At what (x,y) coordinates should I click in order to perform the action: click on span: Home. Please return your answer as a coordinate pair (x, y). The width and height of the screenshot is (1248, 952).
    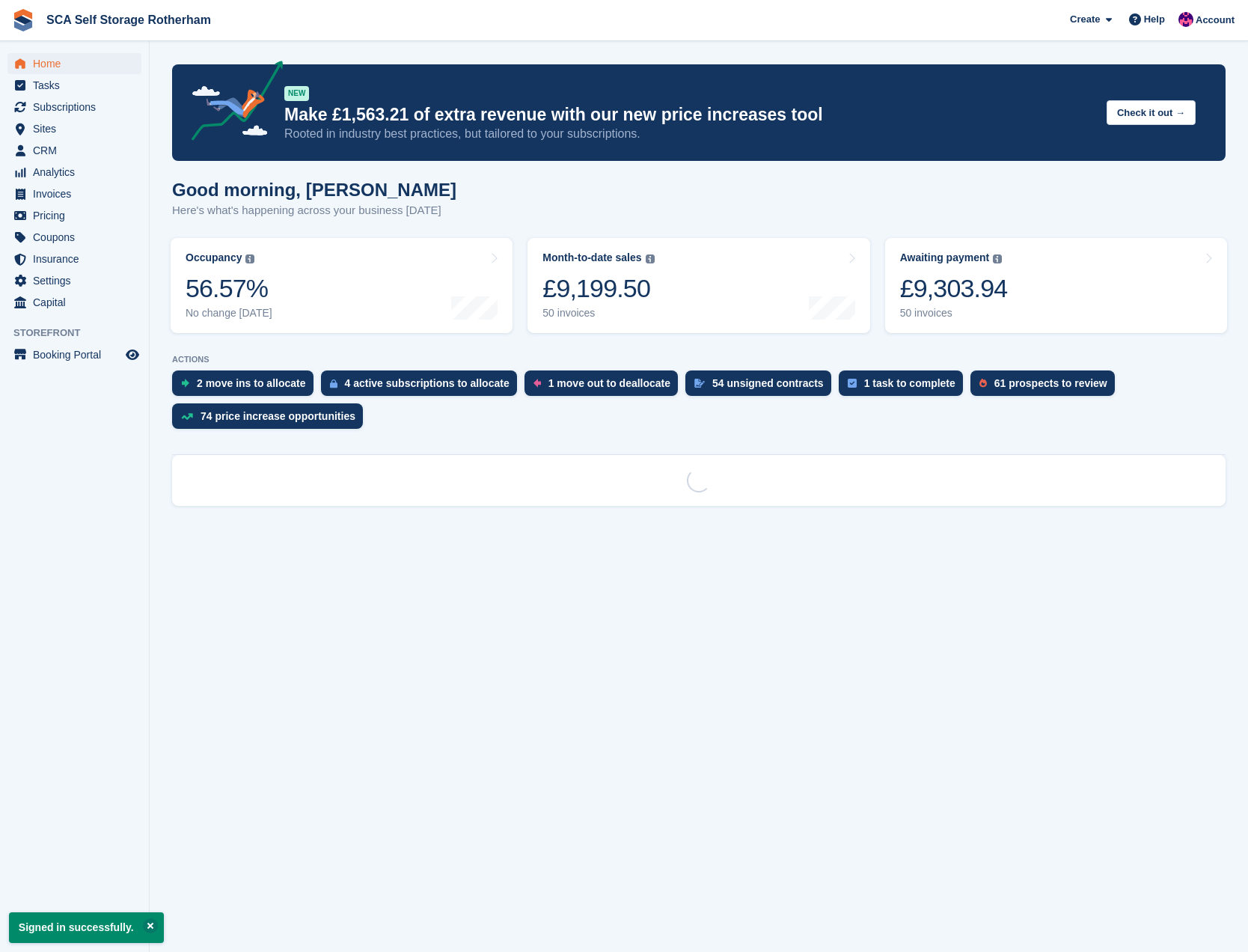
    Looking at the image, I should click on (78, 64).